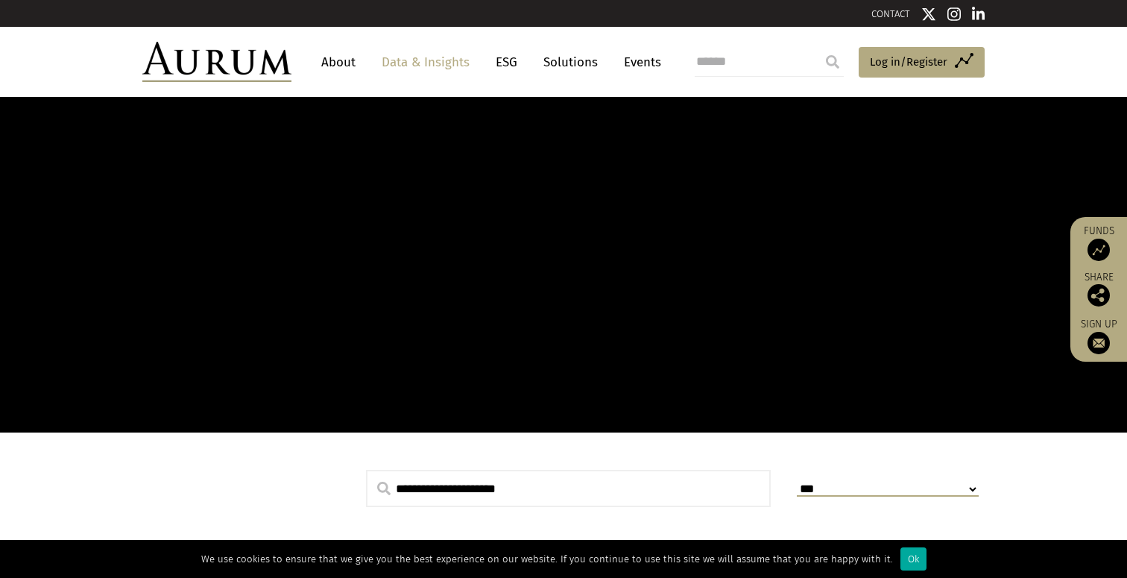 This screenshot has height=578, width=1127. What do you see at coordinates (921, 63) in the screenshot?
I see `a: Log in/Register` at bounding box center [921, 63].